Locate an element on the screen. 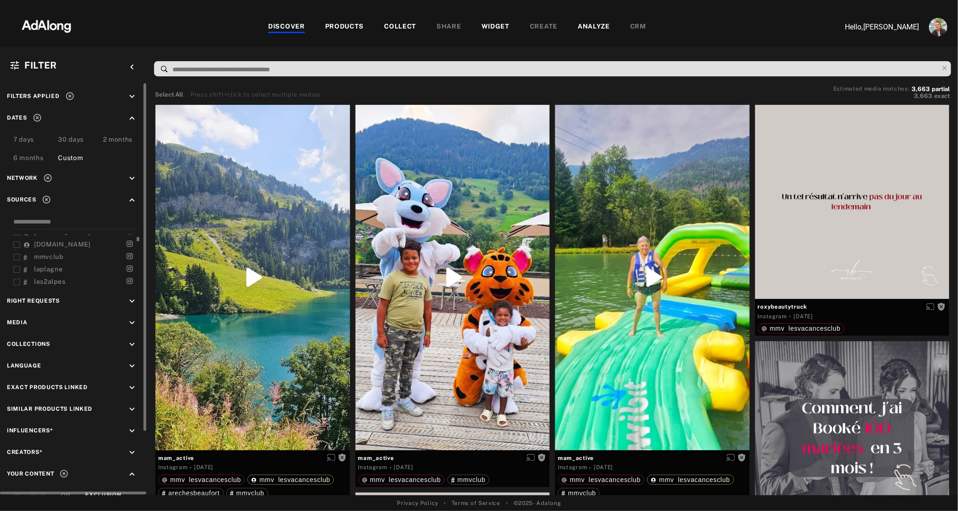 Image resolution: width=958 pixels, height=511 pixels. img: ACg8ocLjEk1irI4XXb49MzUGwa4F_C3PpCyg-3CPbiuLEZrYEA=s96-c is located at coordinates (939, 27).